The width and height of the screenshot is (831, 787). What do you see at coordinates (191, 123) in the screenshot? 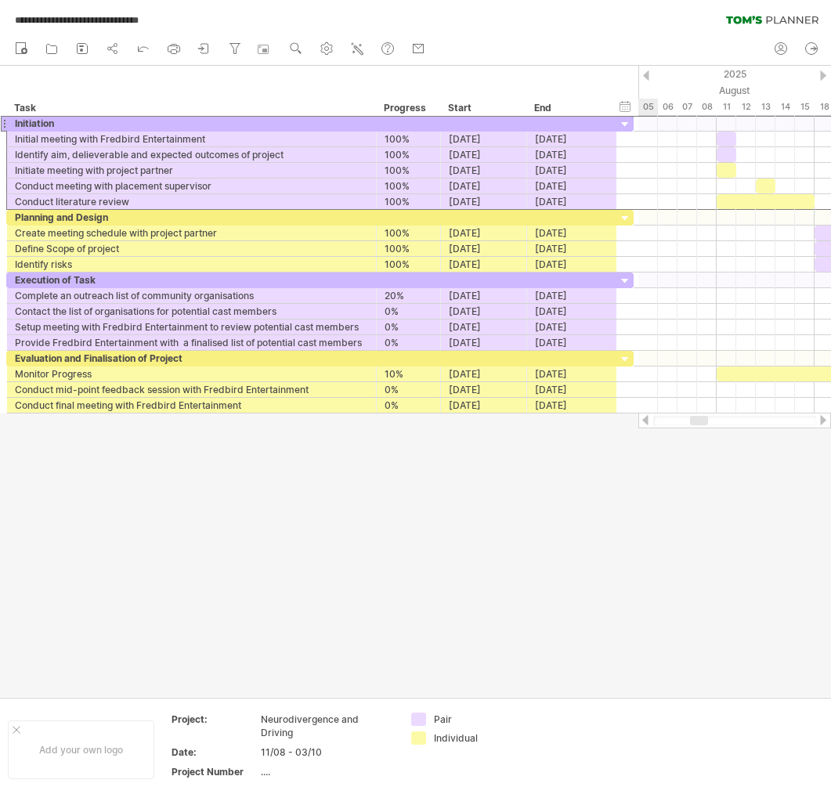
I see `div: Initiation` at bounding box center [191, 123].